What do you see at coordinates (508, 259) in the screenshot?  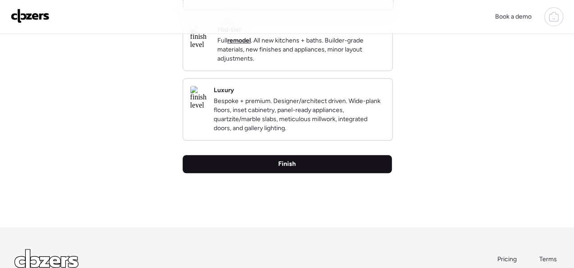 I see `a: Pricing` at bounding box center [508, 259].